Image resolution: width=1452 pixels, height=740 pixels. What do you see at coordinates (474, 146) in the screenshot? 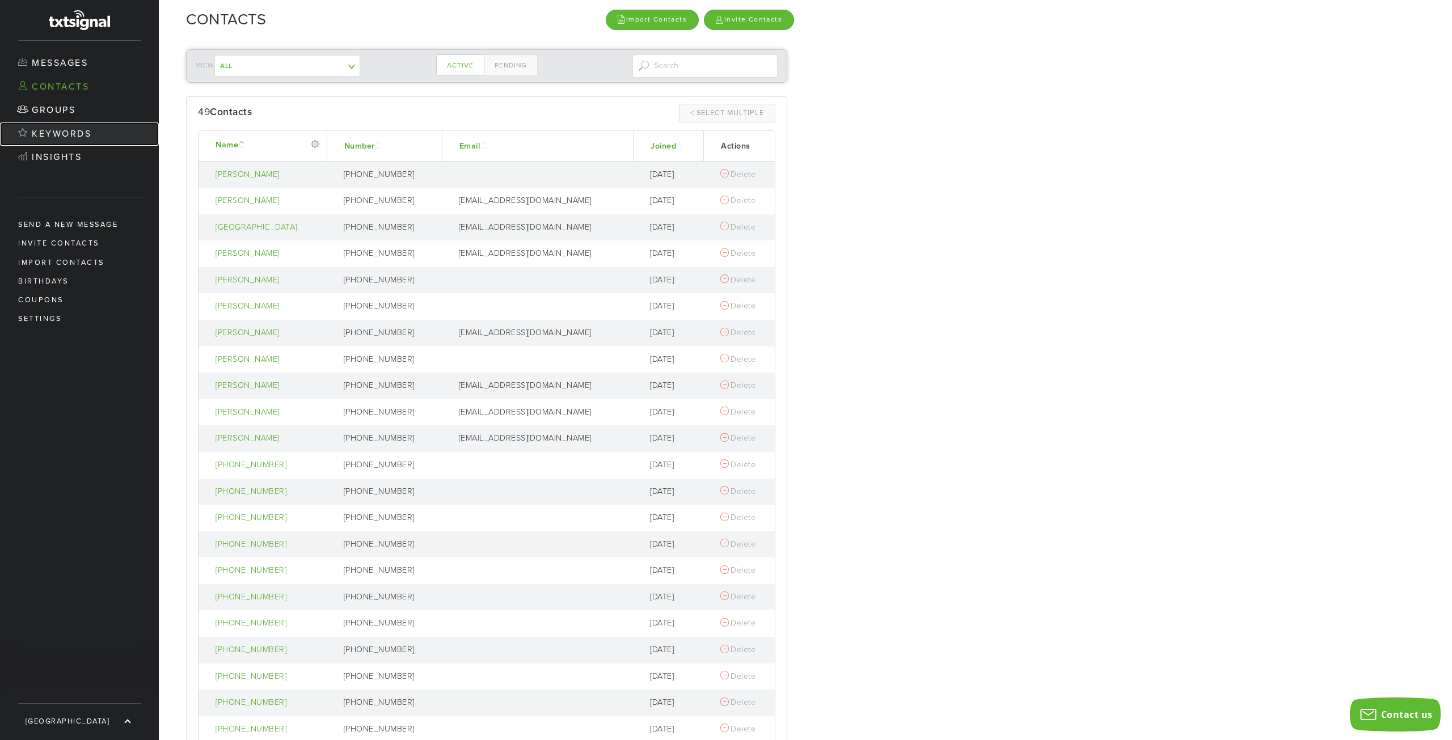
I see `a: Email` at bounding box center [474, 146].